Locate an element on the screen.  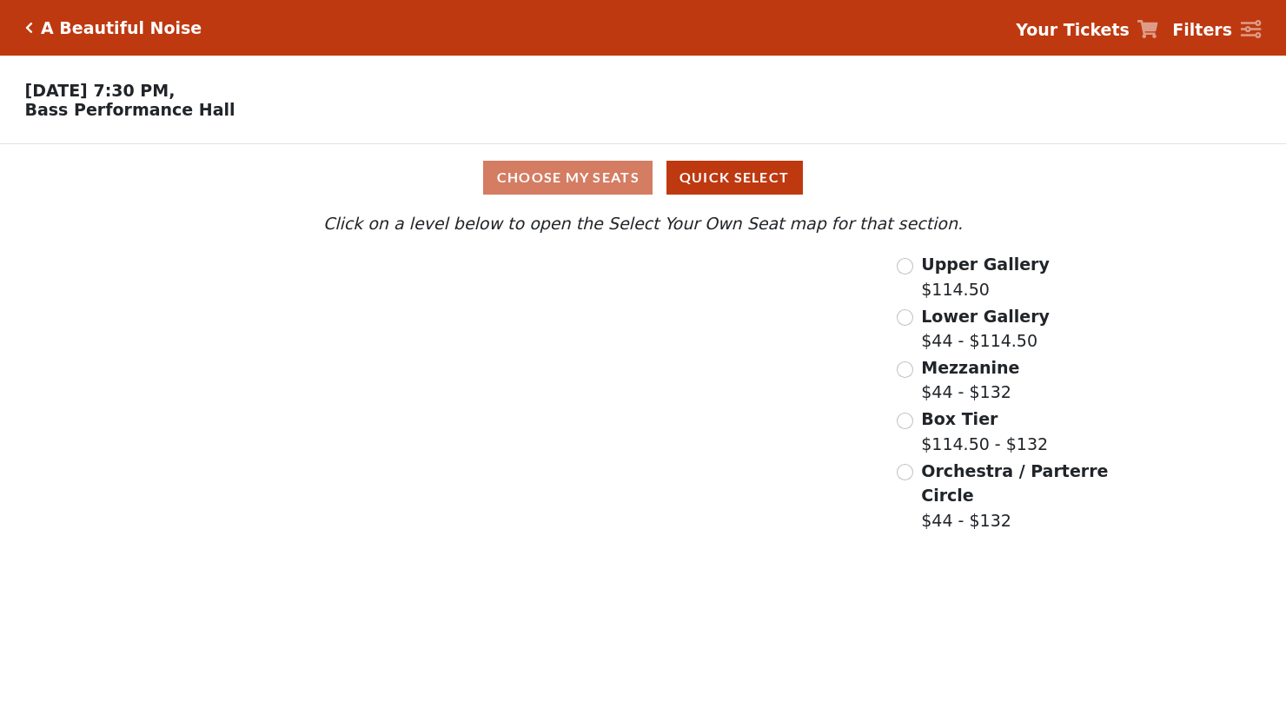
strong: Your Tickets is located at coordinates (1072, 30).